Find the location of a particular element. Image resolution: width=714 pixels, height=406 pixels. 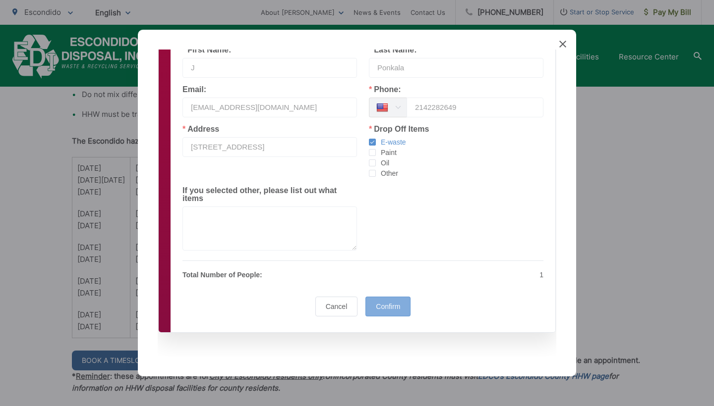

span: Confirm is located at coordinates (388, 307).